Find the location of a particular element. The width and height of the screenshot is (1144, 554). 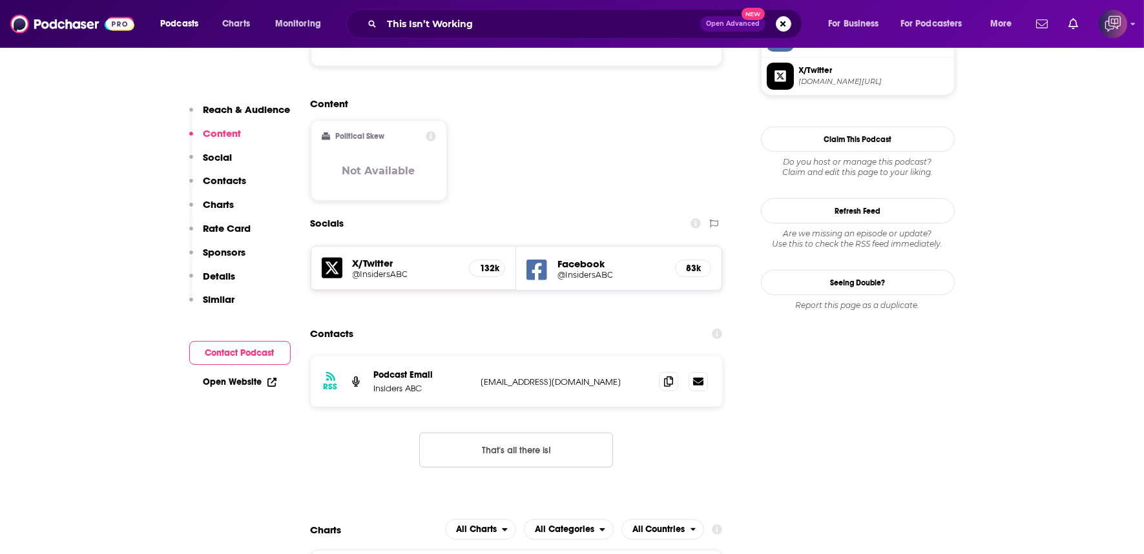

button: Sponsors is located at coordinates (218, 258).